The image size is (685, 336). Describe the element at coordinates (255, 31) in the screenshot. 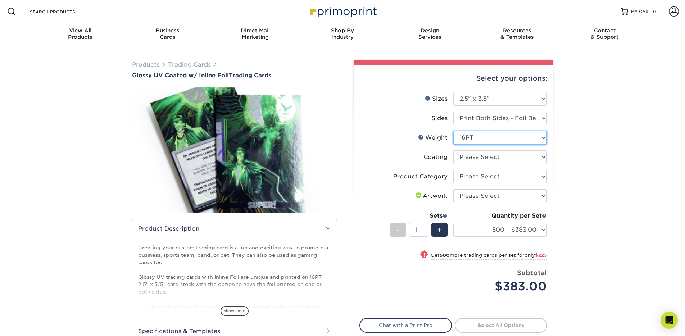

I see `span: Direct Mail` at that location.